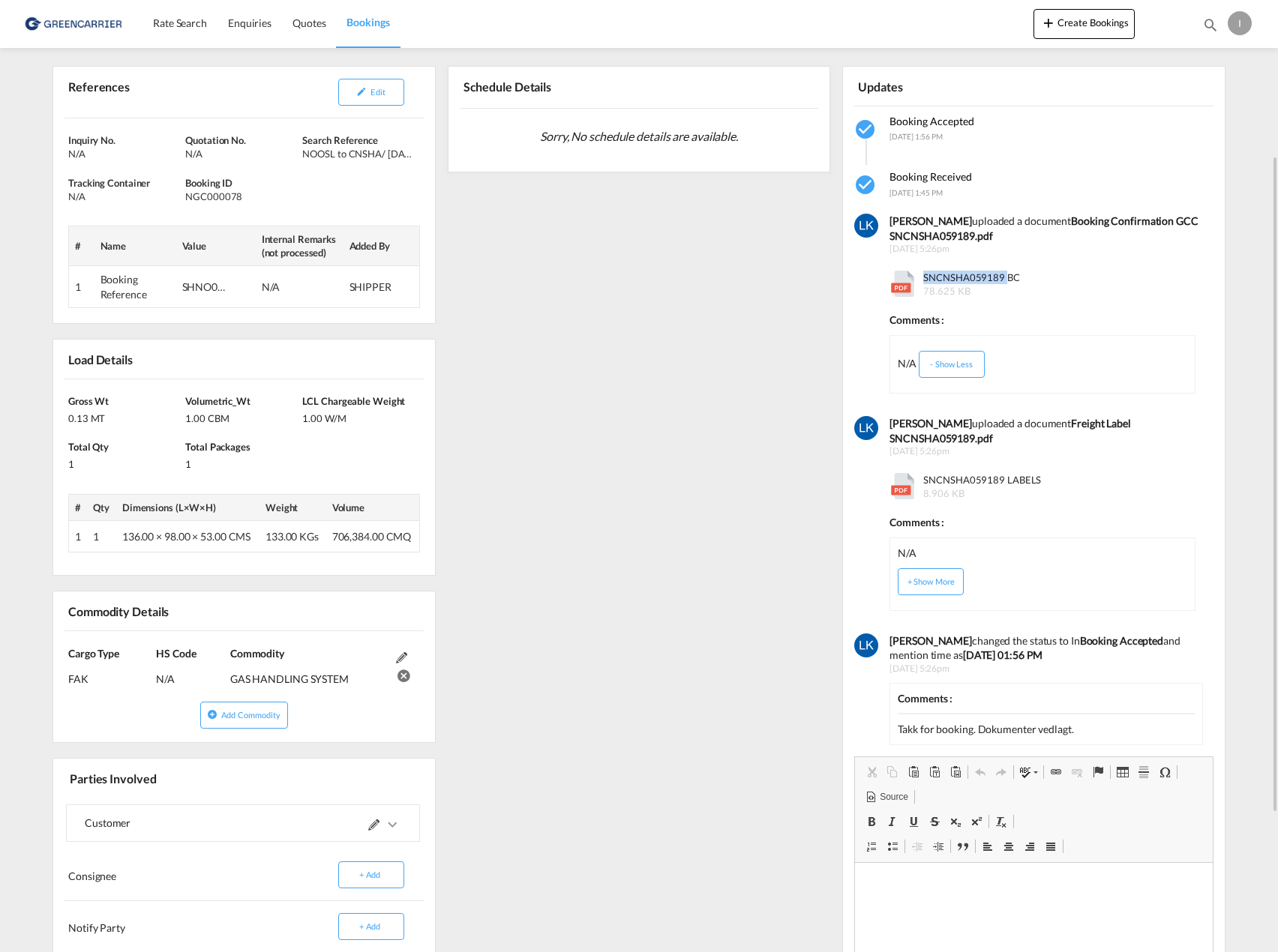  Describe the element at coordinates (367, 21) in the screenshot. I see `span: Bookings` at that location.